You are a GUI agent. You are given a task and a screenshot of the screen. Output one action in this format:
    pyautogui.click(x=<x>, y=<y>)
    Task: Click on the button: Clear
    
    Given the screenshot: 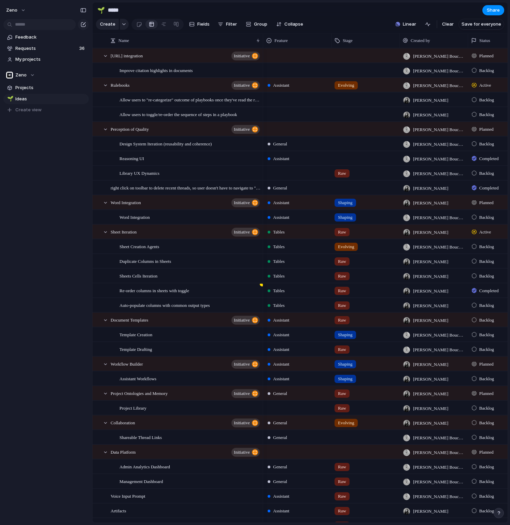 What is the action you would take?
    pyautogui.click(x=448, y=24)
    